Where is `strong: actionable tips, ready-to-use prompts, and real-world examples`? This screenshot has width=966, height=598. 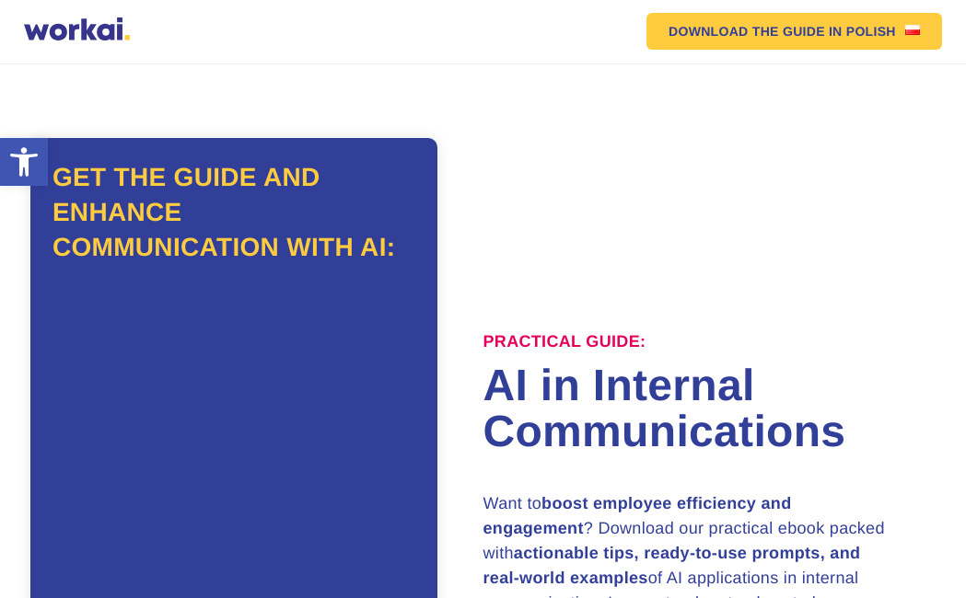
strong: actionable tips, ready-to-use prompts, and real-world examples is located at coordinates (672, 565).